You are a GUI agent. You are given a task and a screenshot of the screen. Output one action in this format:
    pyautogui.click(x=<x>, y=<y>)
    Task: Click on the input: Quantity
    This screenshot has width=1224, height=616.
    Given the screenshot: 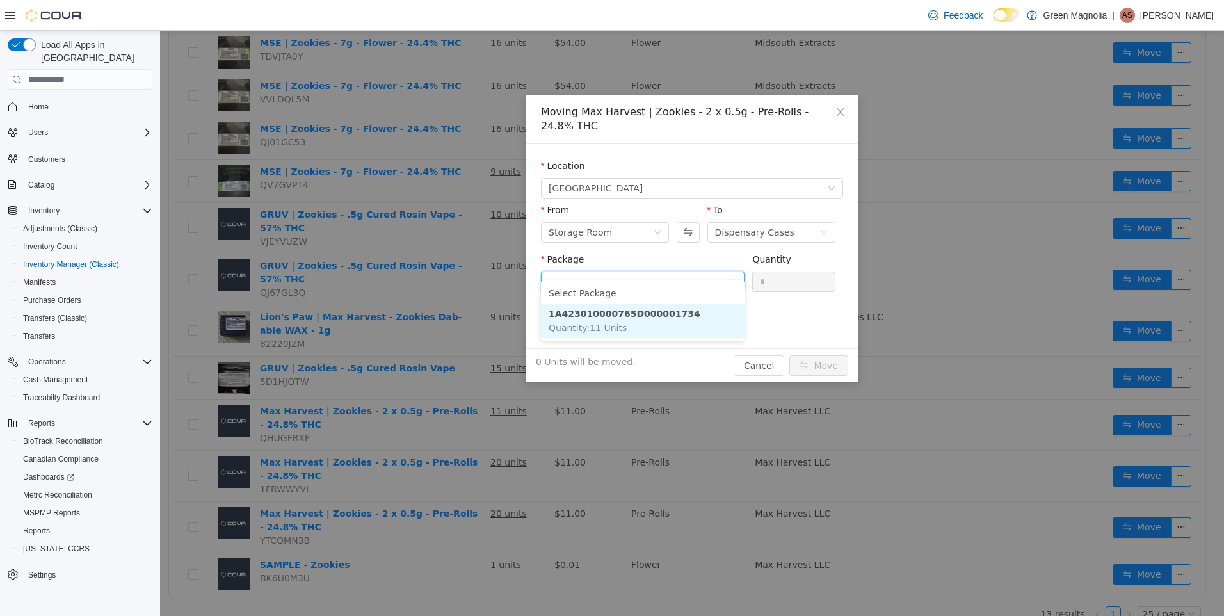 What is the action you would take?
    pyautogui.click(x=634, y=251)
    